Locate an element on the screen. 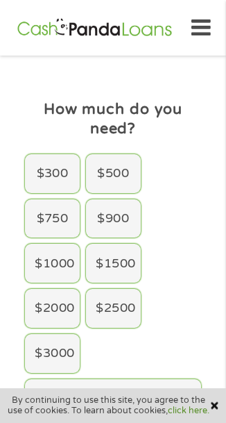 This screenshot has height=423, width=226. div: $300 is located at coordinates (52, 174).